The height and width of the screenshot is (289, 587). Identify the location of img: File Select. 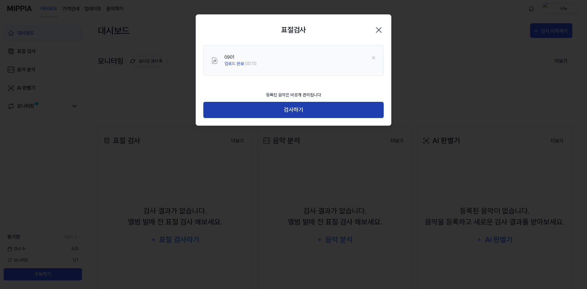
(215, 61).